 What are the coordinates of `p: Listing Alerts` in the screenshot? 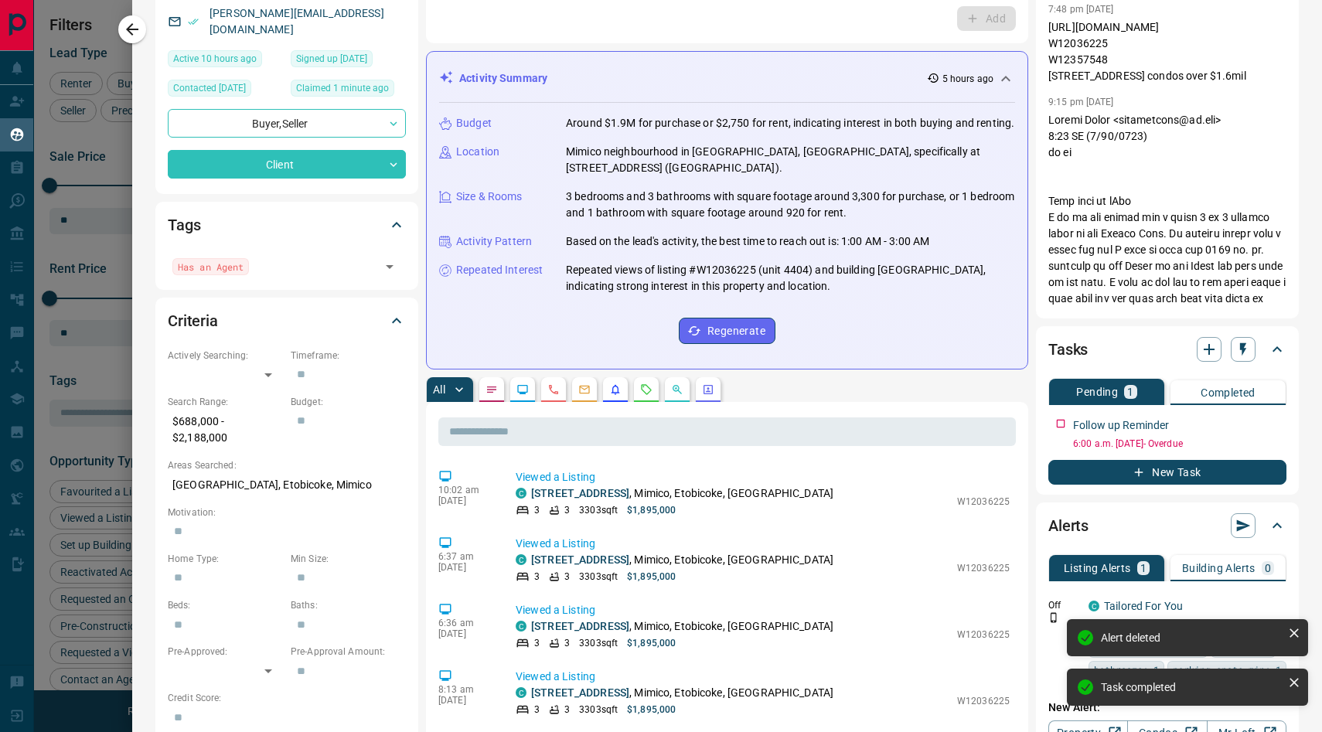 It's located at (1097, 568).